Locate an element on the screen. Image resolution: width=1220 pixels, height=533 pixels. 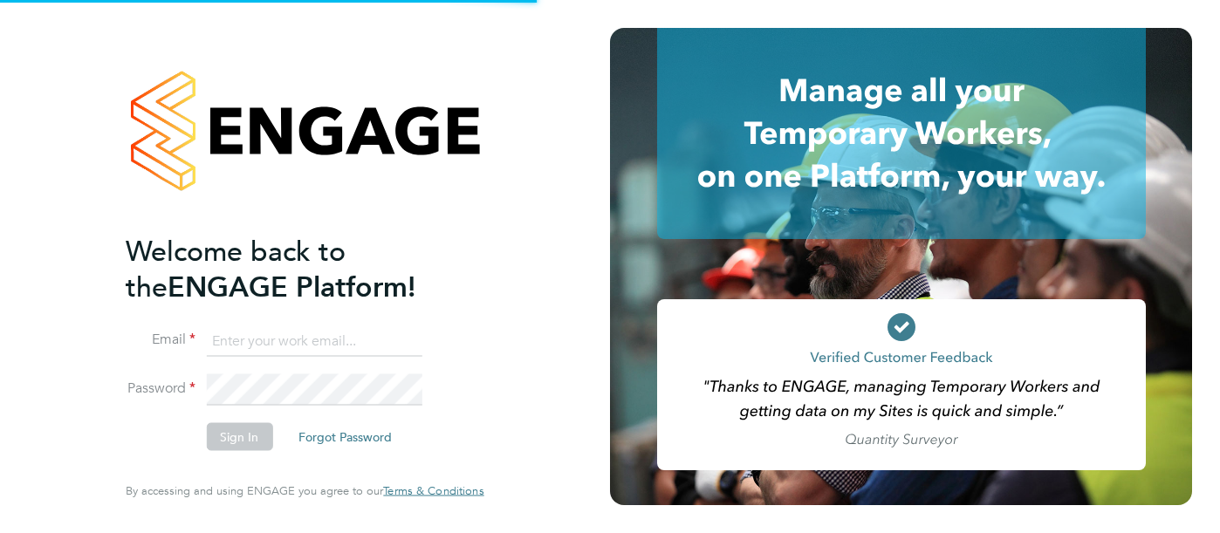
button: Forgot Password is located at coordinates (345, 437).